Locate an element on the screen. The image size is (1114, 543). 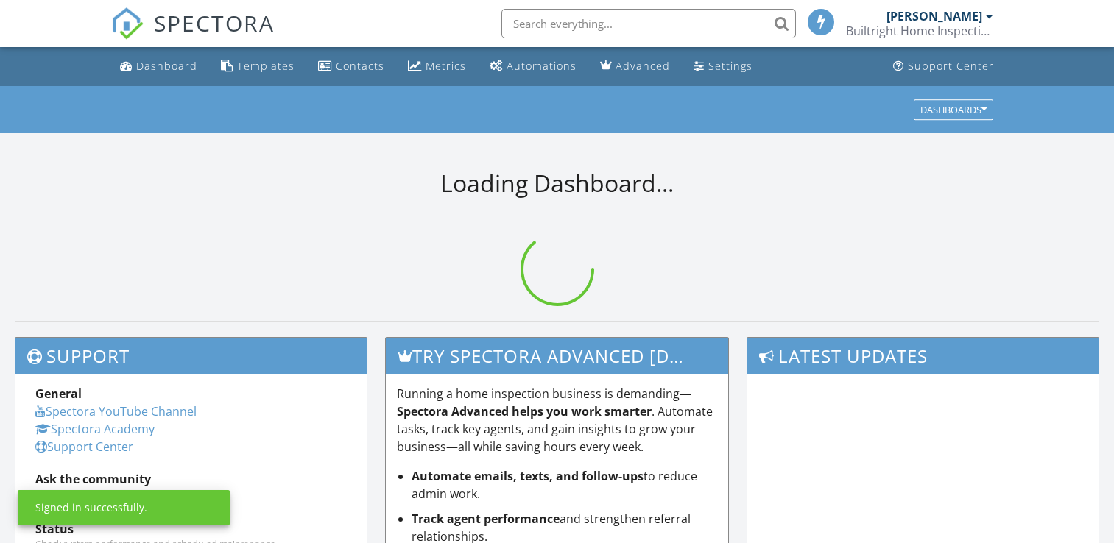
a: SPECTORA is located at coordinates (193, 35).